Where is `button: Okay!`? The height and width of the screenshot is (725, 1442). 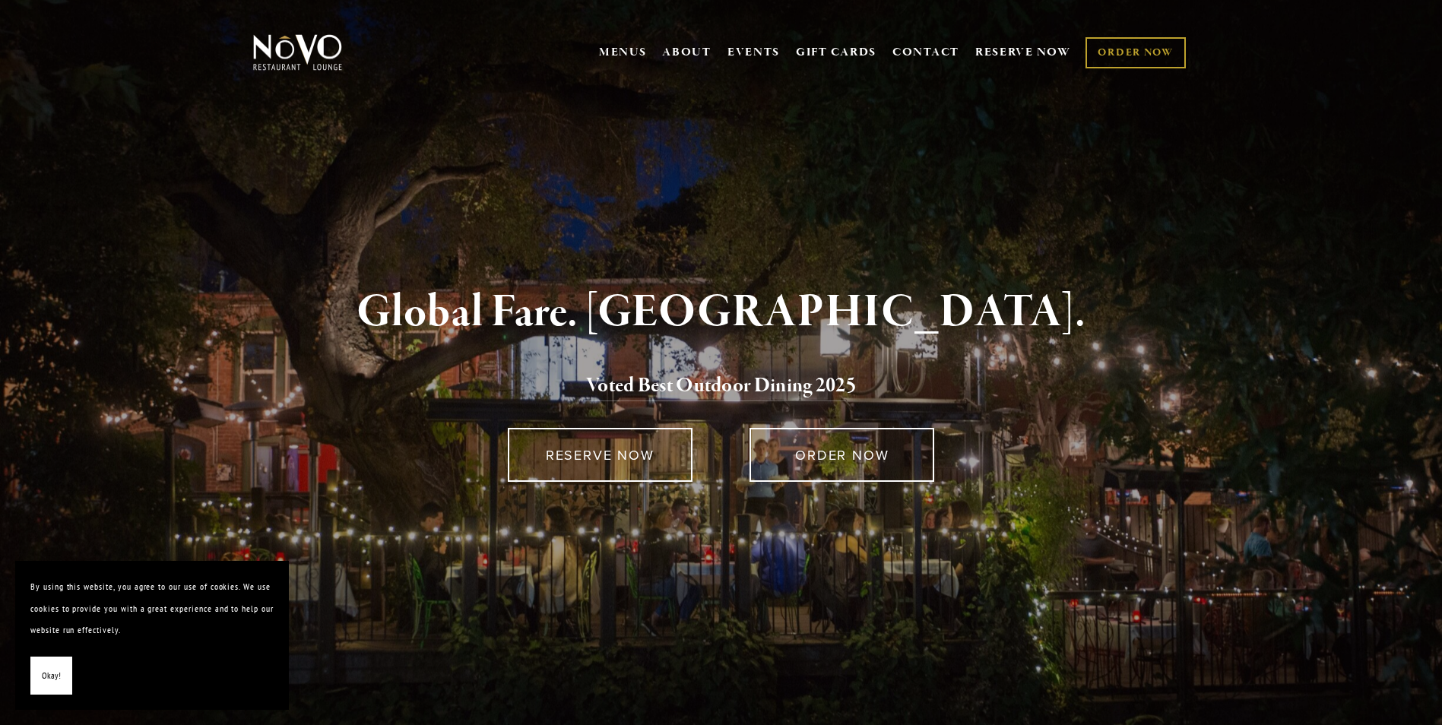 button: Okay! is located at coordinates (51, 676).